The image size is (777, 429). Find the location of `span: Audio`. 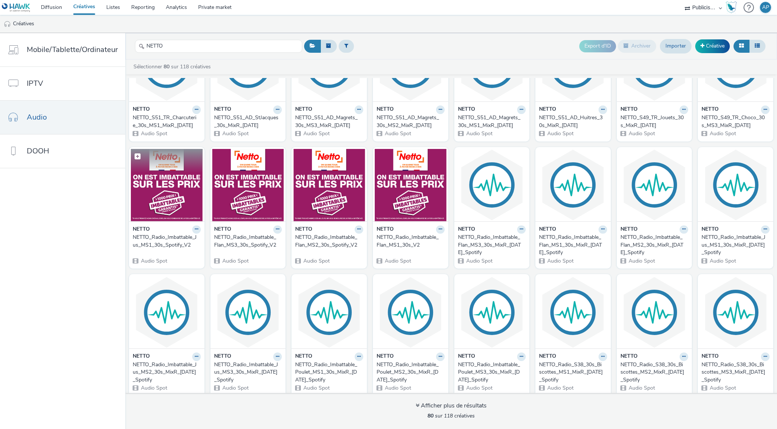

span: Audio is located at coordinates (37, 117).